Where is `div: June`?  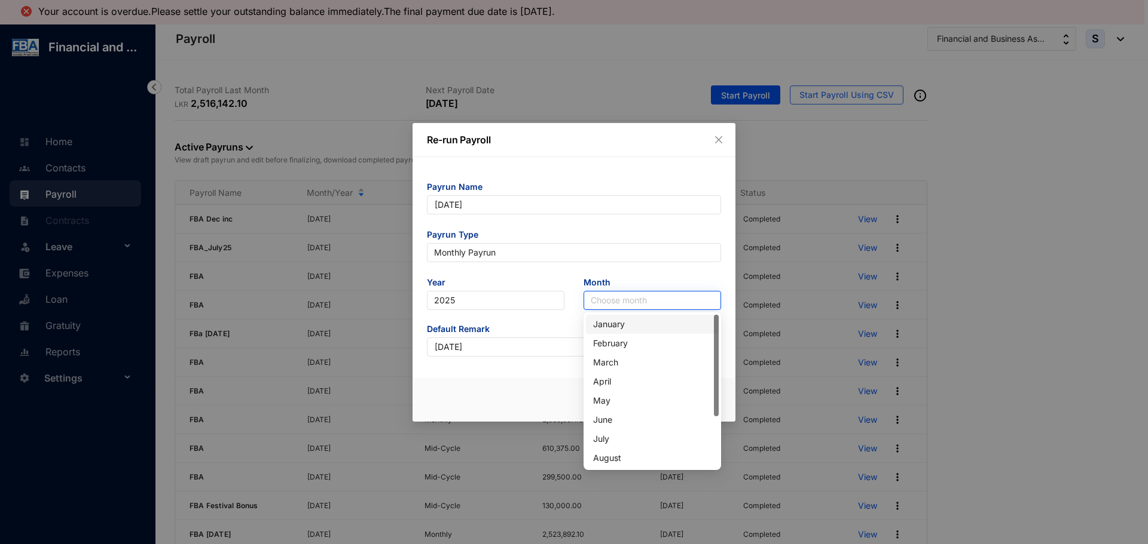
div: June is located at coordinates (652, 420).